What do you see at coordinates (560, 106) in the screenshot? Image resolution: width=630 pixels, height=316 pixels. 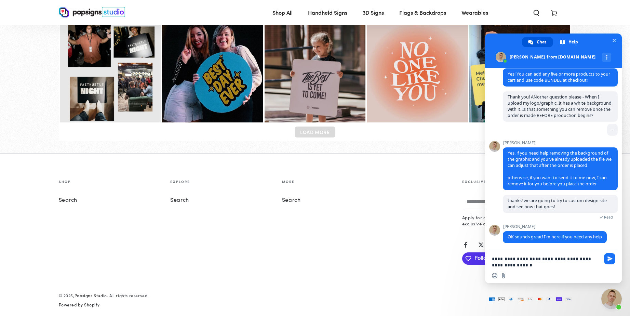 I see `span: Thank you! ANother question please - When I upload my logo/graphic, It has a white background wit...` at bounding box center [560, 106].